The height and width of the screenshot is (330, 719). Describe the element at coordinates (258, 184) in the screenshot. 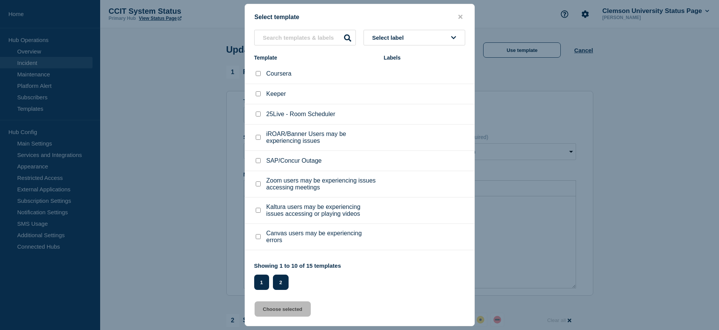

I see `input: Zoom users may be experiencing issues accessing meetings checkbox` at that location.